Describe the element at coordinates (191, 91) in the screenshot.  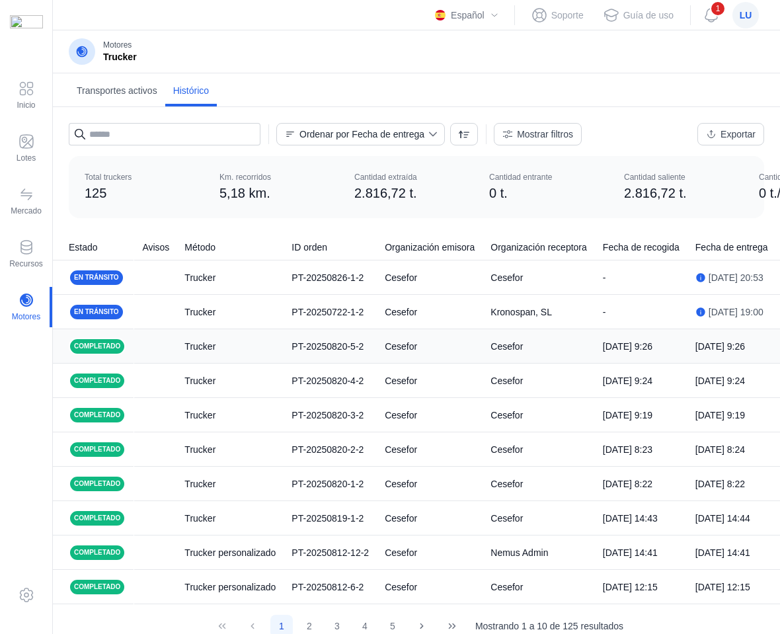
I see `span: Histórico` at that location.